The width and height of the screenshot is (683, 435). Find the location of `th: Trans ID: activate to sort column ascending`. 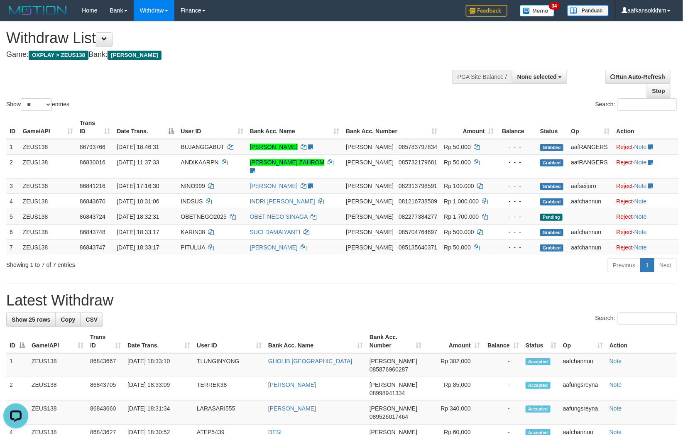

th: Trans ID: activate to sort column ascending is located at coordinates (95, 127).